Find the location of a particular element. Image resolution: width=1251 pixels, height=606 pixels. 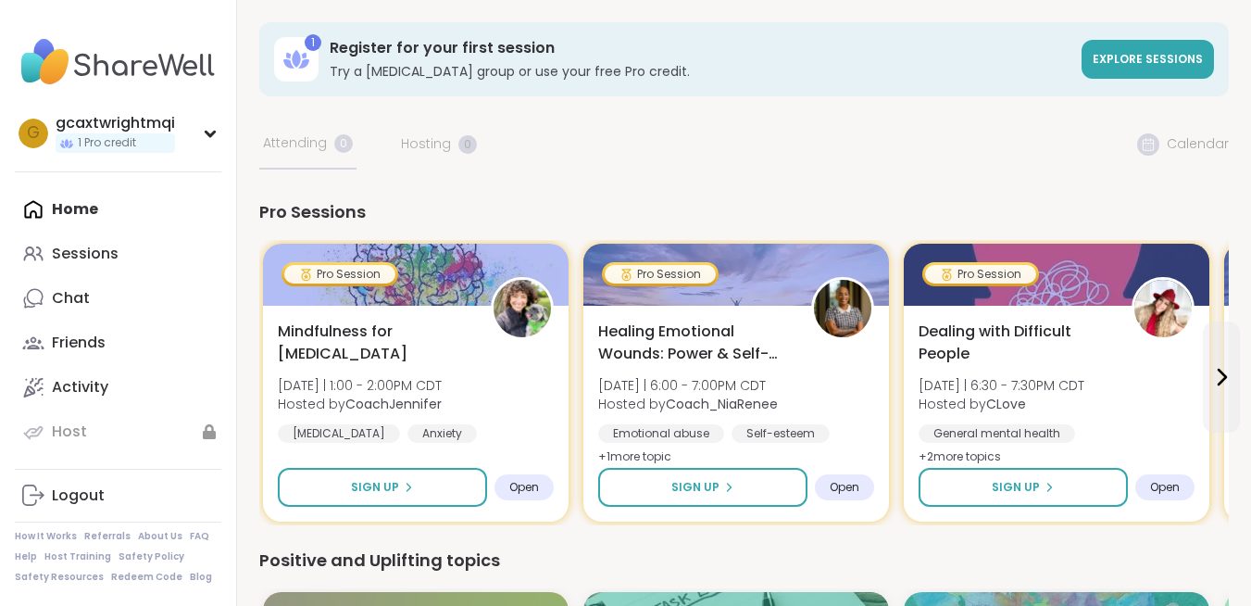

div: General mental health is located at coordinates (996, 433).